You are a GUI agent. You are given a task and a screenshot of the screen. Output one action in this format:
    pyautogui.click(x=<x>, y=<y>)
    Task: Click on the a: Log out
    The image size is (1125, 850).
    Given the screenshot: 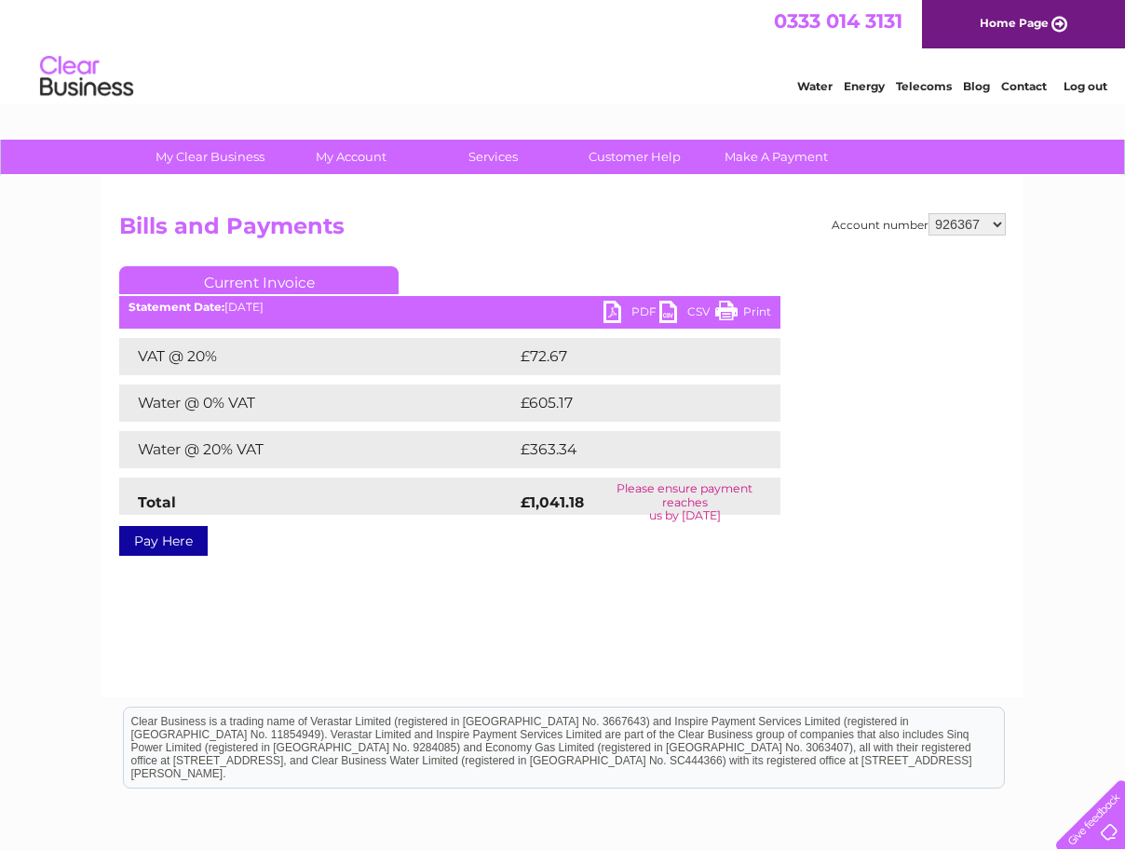 What is the action you would take?
    pyautogui.click(x=1085, y=86)
    